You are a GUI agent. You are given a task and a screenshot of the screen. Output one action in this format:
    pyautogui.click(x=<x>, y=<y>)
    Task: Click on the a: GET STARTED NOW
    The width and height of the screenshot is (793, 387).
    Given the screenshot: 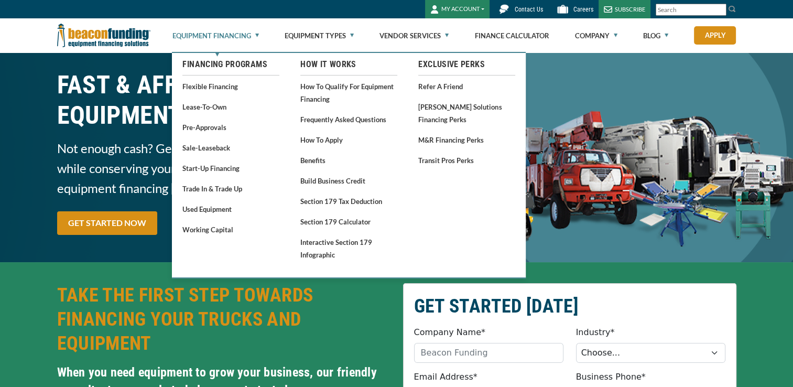 What is the action you would take?
    pyautogui.click(x=107, y=223)
    